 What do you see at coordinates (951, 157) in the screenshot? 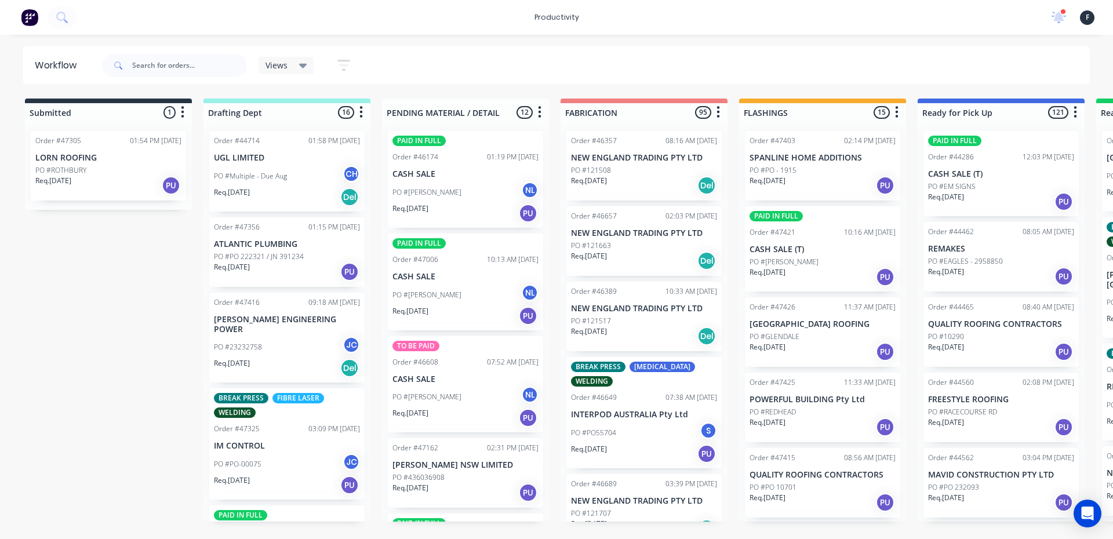
I see `div: Order #44286` at bounding box center [951, 157].